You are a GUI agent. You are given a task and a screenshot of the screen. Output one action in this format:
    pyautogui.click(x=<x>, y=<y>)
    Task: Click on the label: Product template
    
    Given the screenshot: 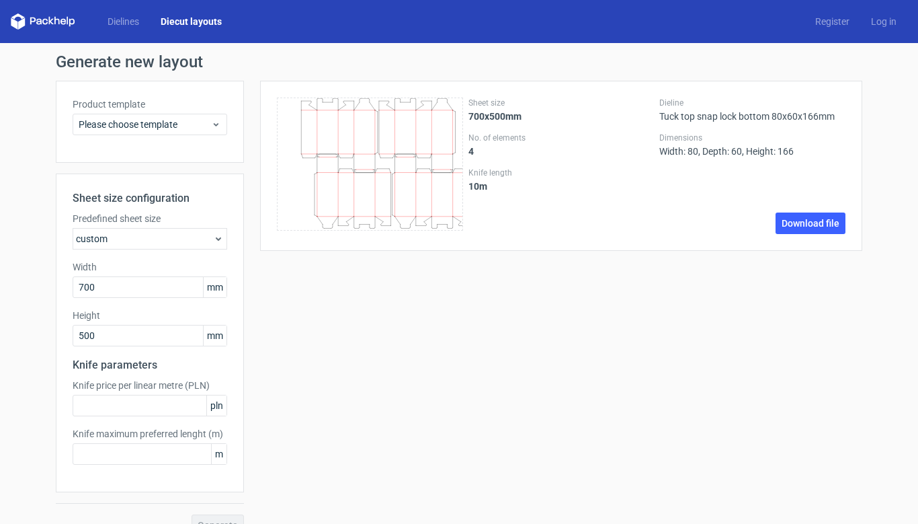 What is the action you would take?
    pyautogui.click(x=150, y=104)
    